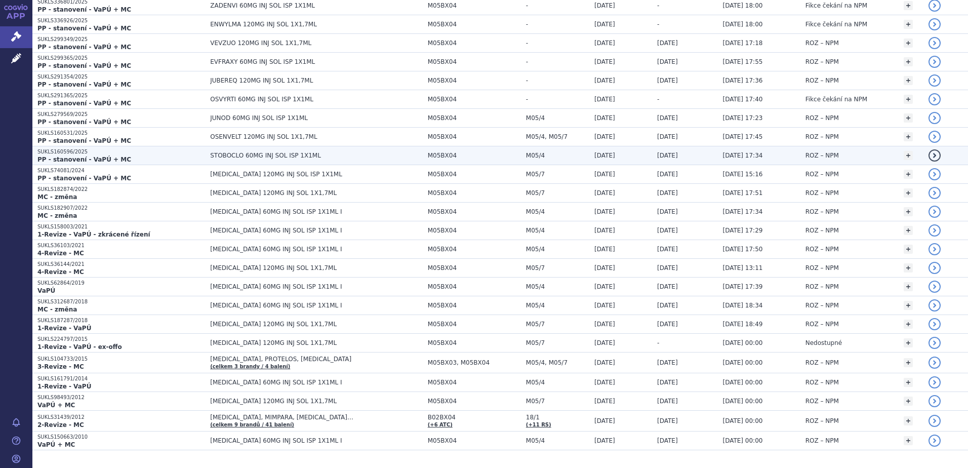 The height and width of the screenshot is (468, 968). Describe the element at coordinates (557, 137) in the screenshot. I see `span: M05/4, M05/7` at that location.